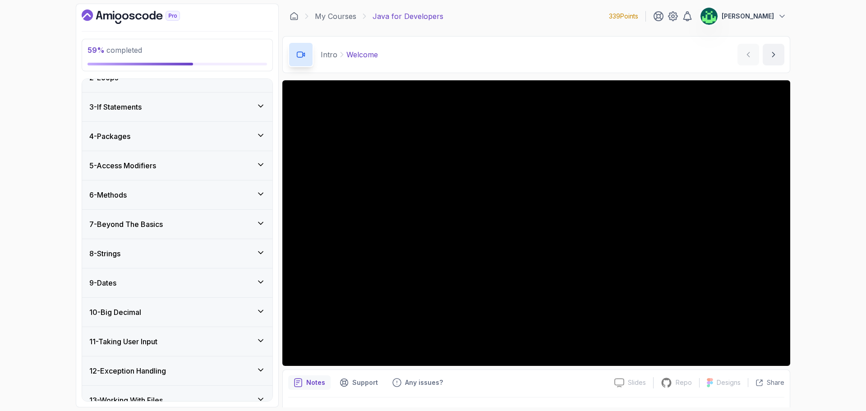  Describe the element at coordinates (126, 400) in the screenshot. I see `h3: 13 - Working With Files` at that location.